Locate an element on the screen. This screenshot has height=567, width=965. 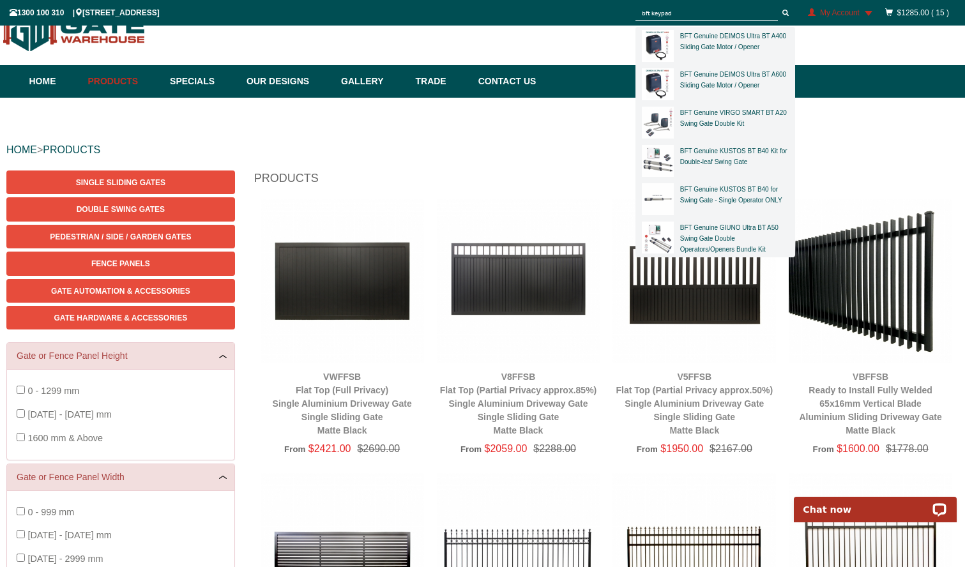
img: VWFFSB - Flat Top (Full Privacy) - Single Aluminium Driveway Gate - Single Sliding Gate - Matte B... is located at coordinates (342, 281).